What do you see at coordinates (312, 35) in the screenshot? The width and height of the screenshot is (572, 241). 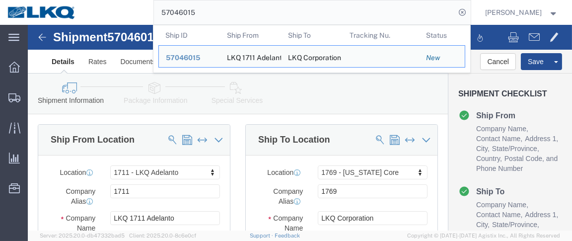 I see `th: Ship To` at bounding box center [312, 35].